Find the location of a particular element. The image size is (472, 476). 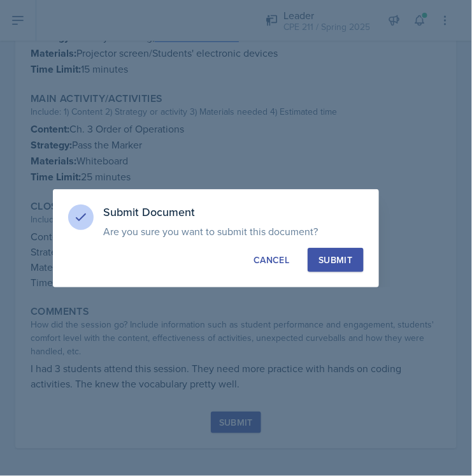

p: Are you sure you want to submit this document? is located at coordinates (234, 231).